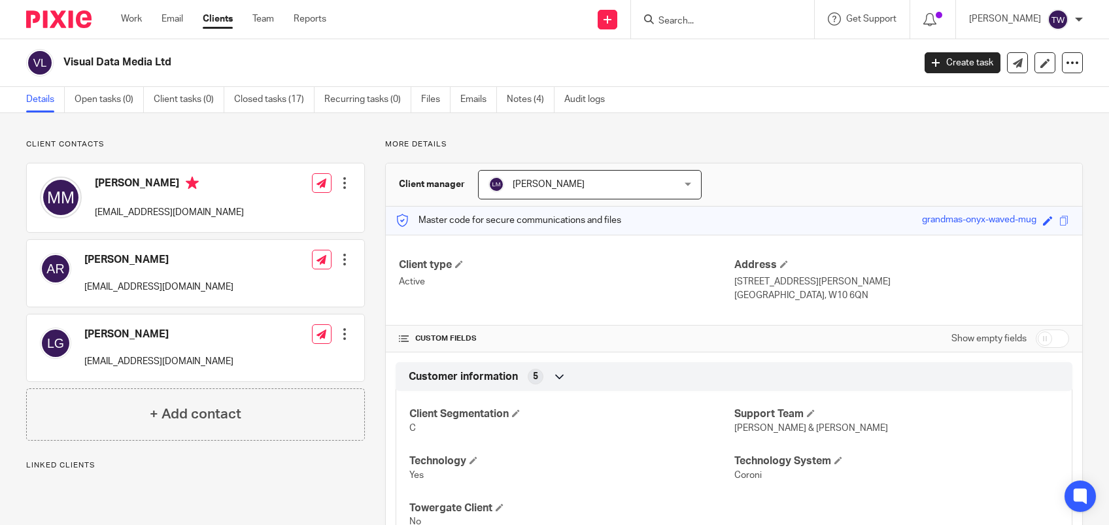 The image size is (1109, 525). I want to click on h4: Client Segmentation, so click(572, 414).